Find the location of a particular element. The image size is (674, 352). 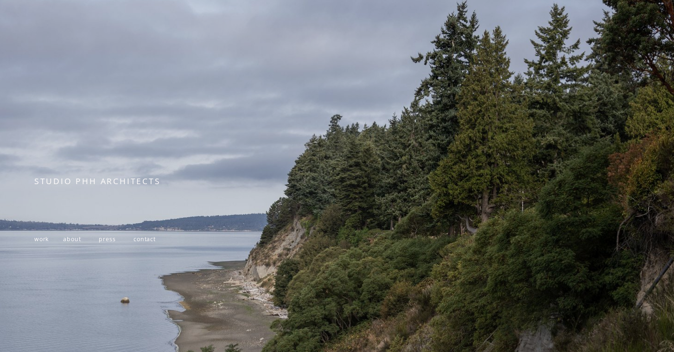

span: about is located at coordinates (72, 239).